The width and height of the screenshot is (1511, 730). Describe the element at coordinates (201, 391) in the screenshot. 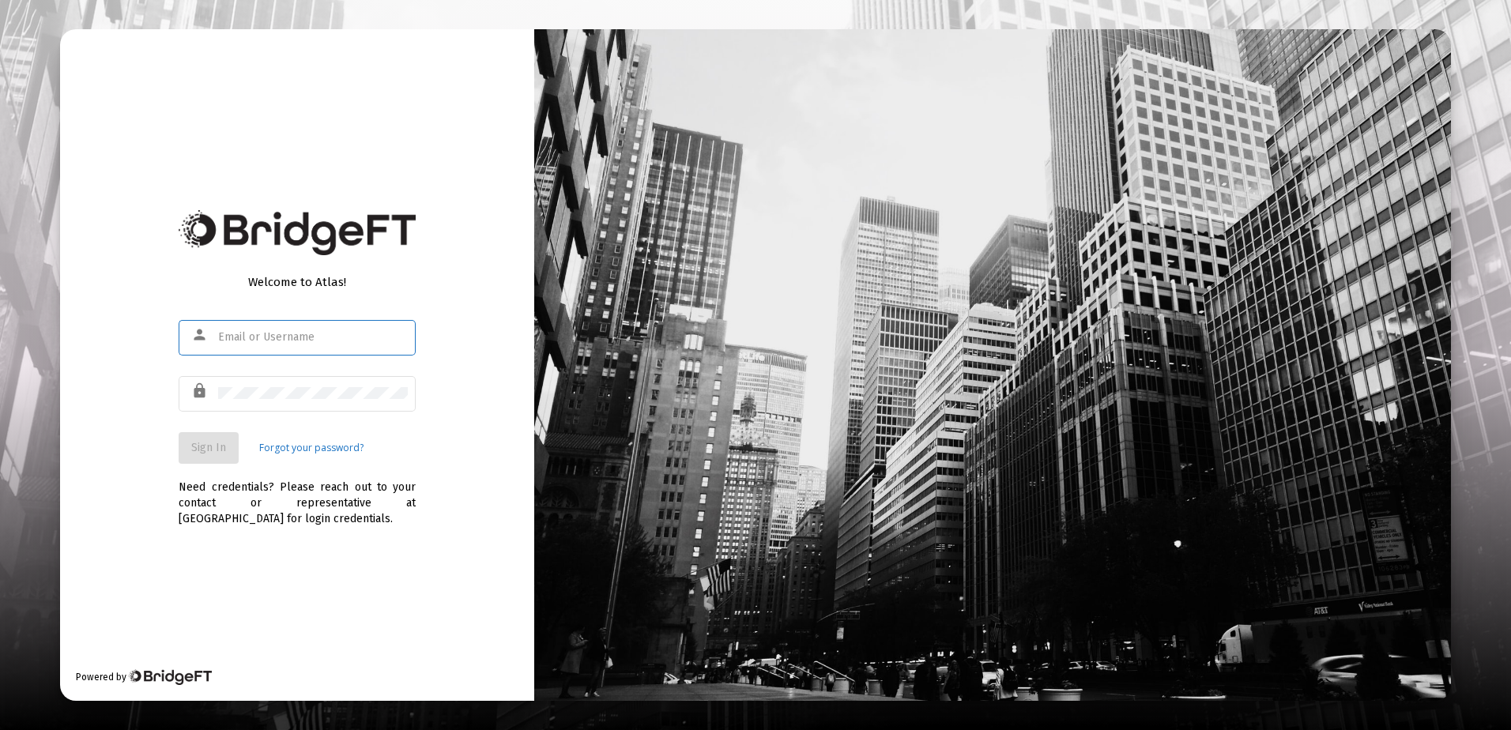

I see `mat-icon: lock` at that location.